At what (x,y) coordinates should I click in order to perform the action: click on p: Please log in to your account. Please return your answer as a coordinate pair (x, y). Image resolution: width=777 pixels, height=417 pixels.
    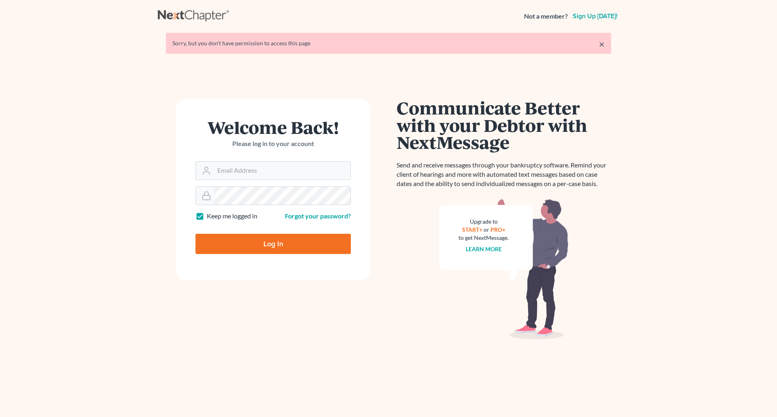
    Looking at the image, I should click on (273, 144).